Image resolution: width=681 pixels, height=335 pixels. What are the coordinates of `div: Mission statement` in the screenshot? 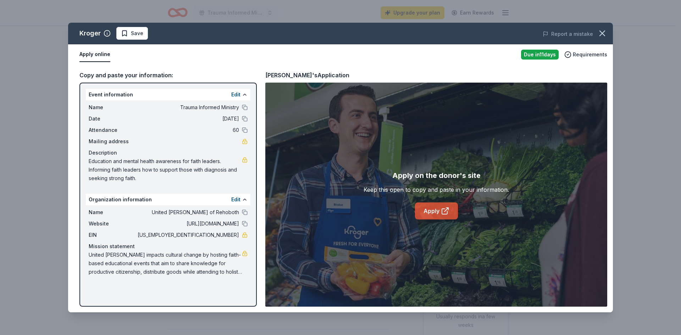 It's located at (168, 247).